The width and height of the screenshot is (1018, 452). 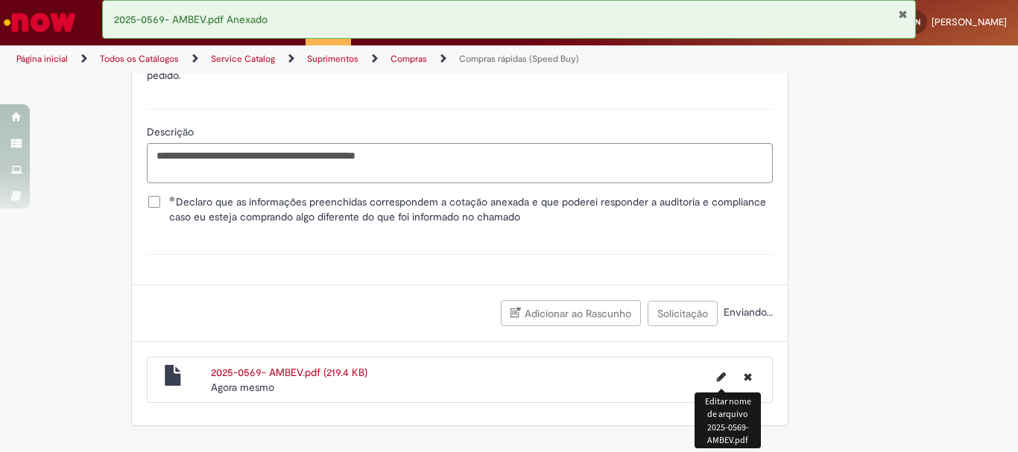 What do you see at coordinates (902, 14) in the screenshot?
I see `button: Fechar Notificação` at bounding box center [902, 14].